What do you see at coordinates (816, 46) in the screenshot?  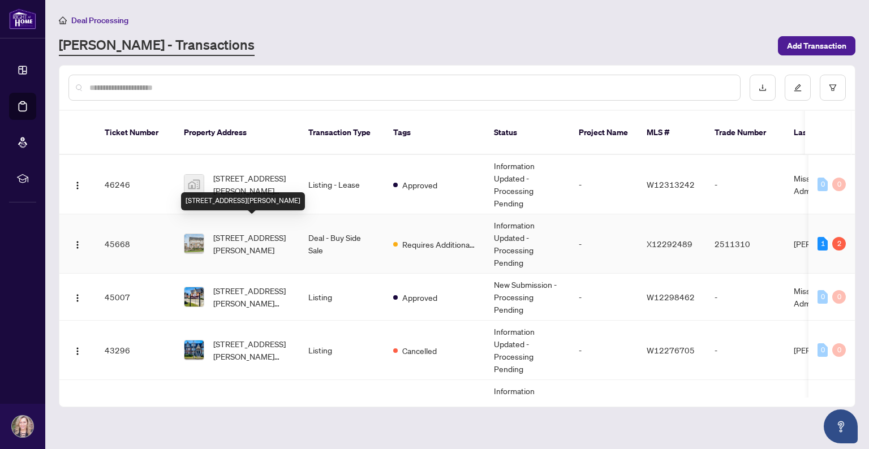 I see `button: Add Transaction` at bounding box center [816, 46].